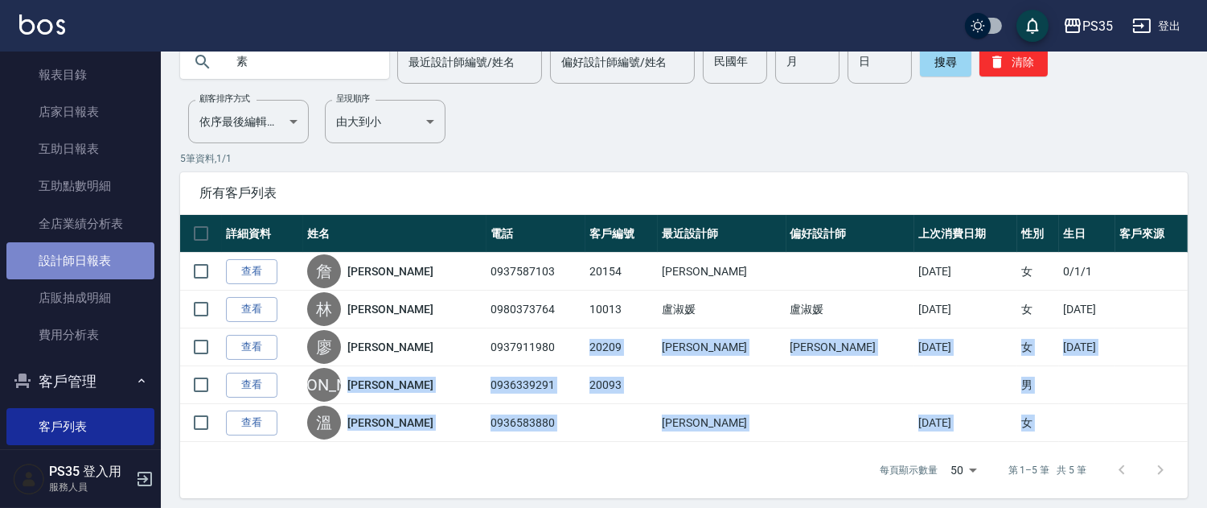  What do you see at coordinates (249, 121) in the screenshot?
I see `div: 依序最後編輯時間` at bounding box center [249, 121].